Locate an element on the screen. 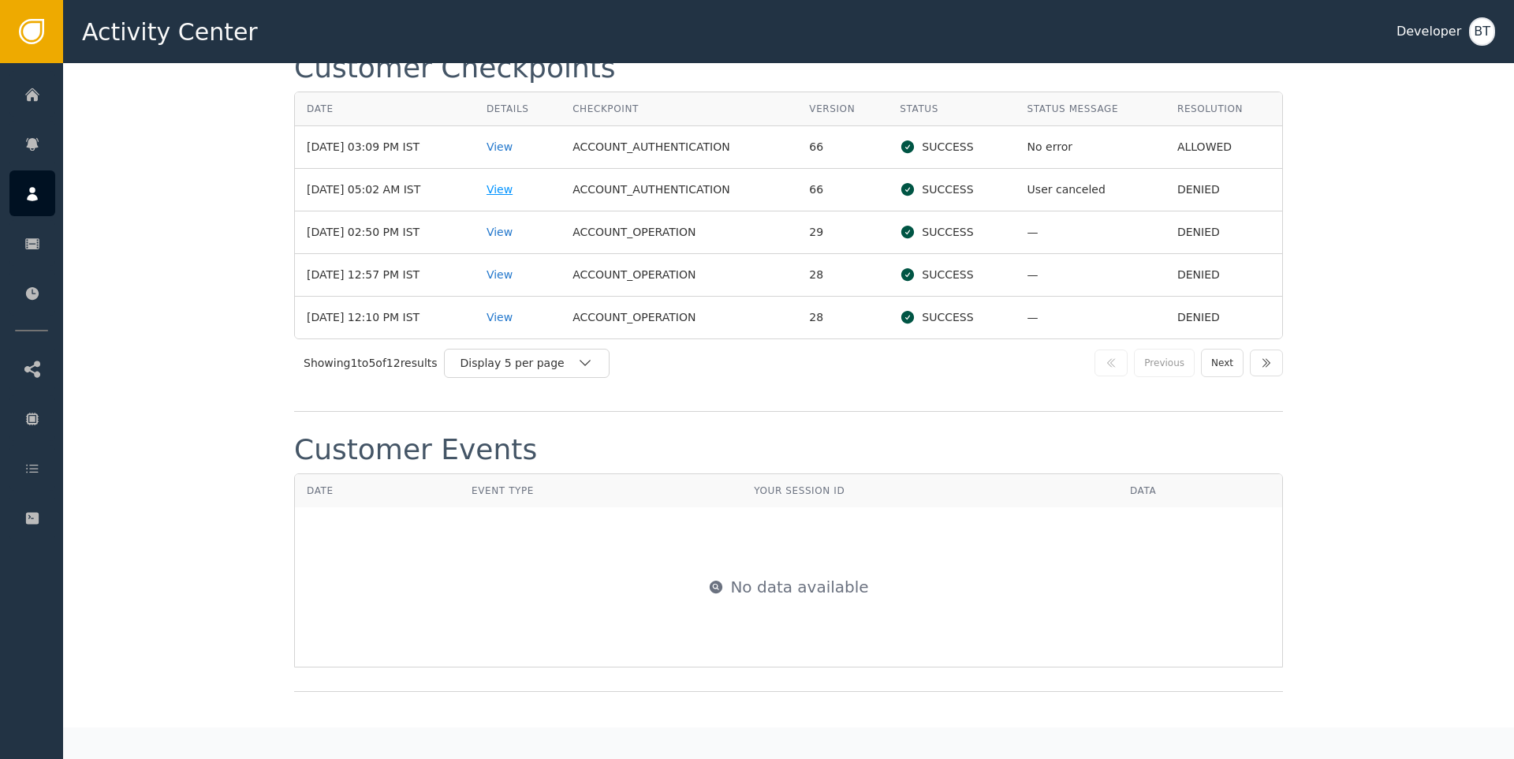  span: No data available is located at coordinates (799, 587).